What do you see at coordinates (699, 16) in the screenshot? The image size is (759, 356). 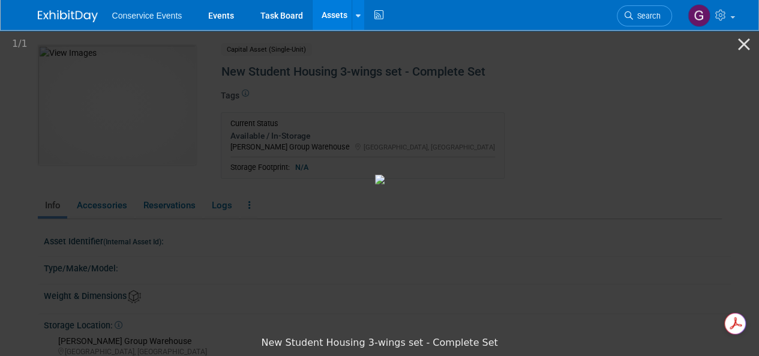 I see `img: Gayle Reese` at bounding box center [699, 16].